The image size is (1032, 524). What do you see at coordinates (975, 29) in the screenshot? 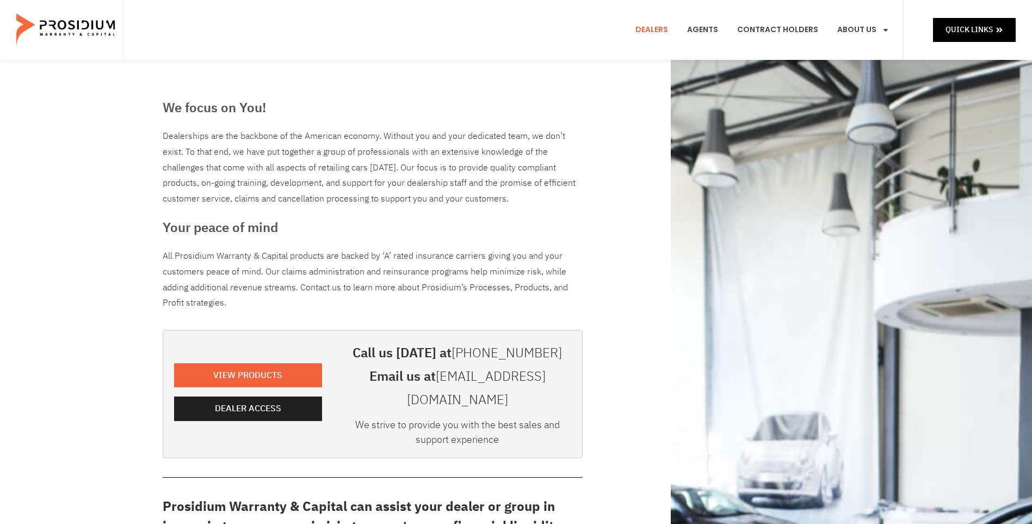
I see `a: Quick Links` at bounding box center [975, 29].